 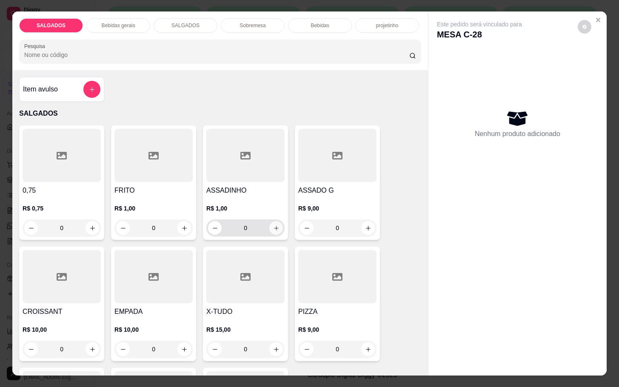 I want to click on p: MESA C-28, so click(x=479, y=34).